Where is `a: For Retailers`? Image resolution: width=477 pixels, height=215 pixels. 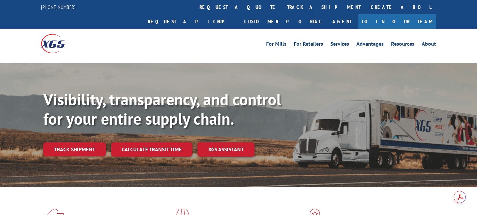
a: For Retailers is located at coordinates (309, 45).